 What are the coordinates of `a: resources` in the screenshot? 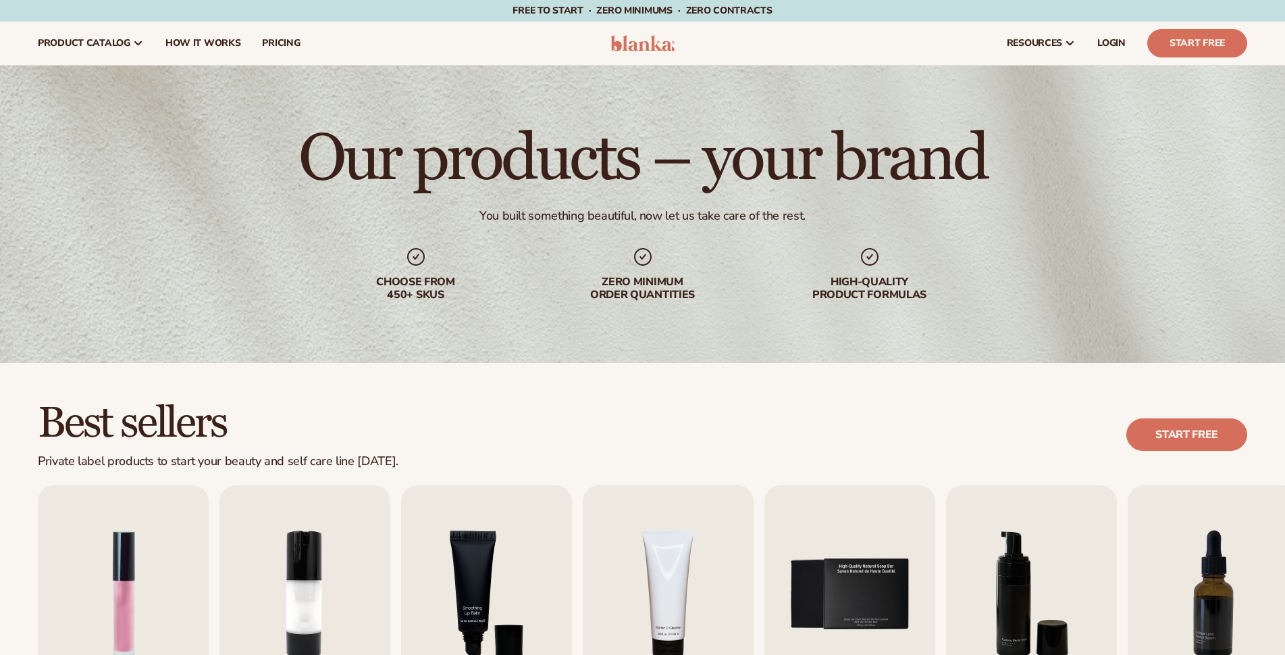 It's located at (1042, 43).